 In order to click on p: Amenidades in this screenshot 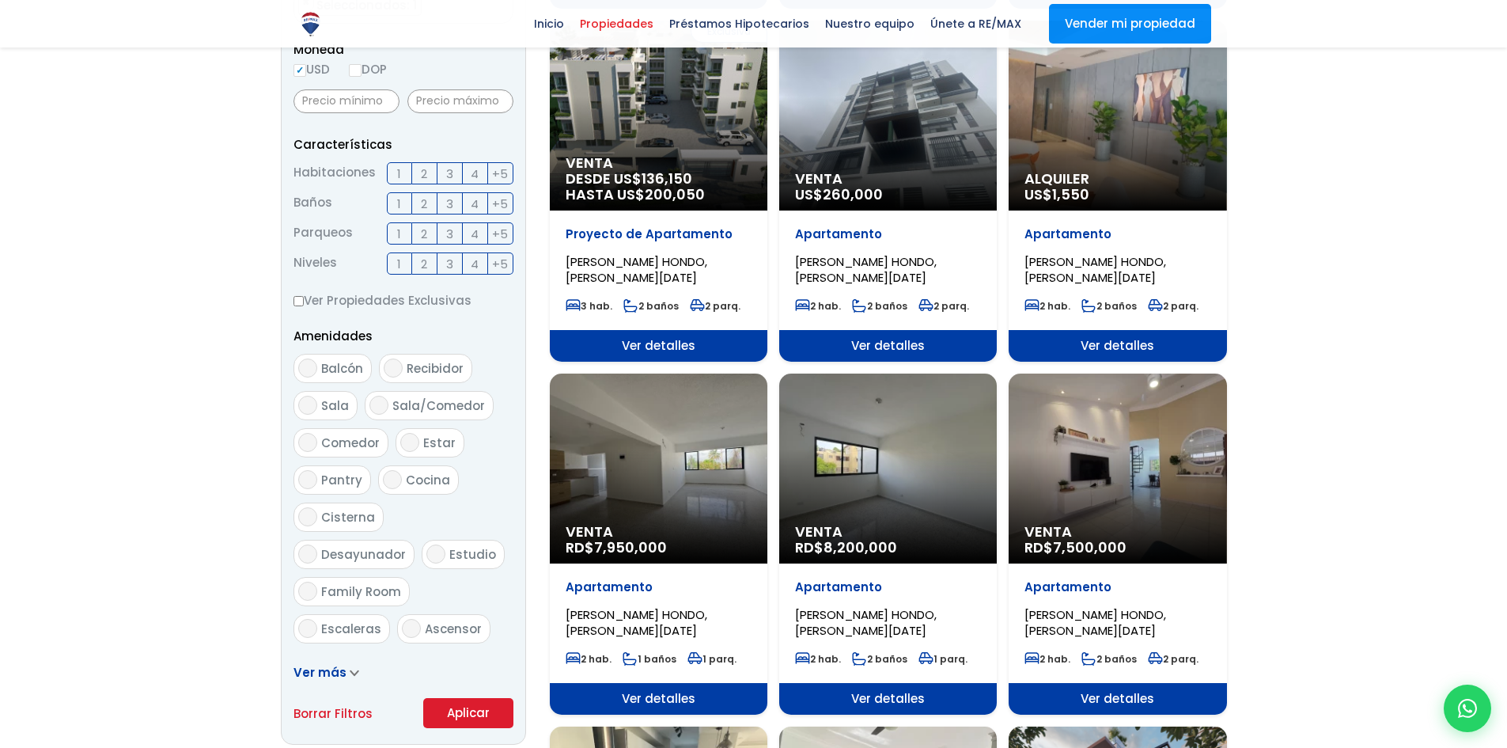, I will do `click(404, 335)`.